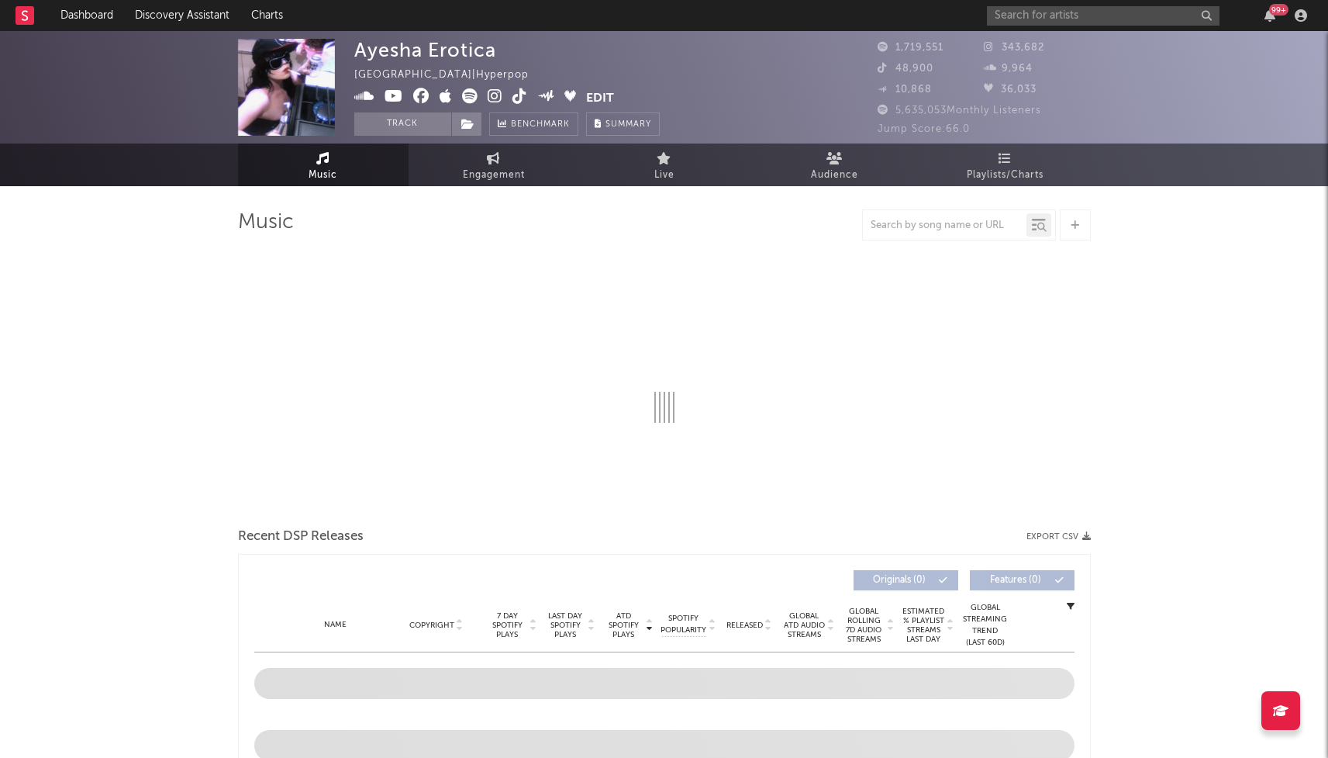 The image size is (1328, 758). I want to click on div: 99 +, so click(1279, 9).